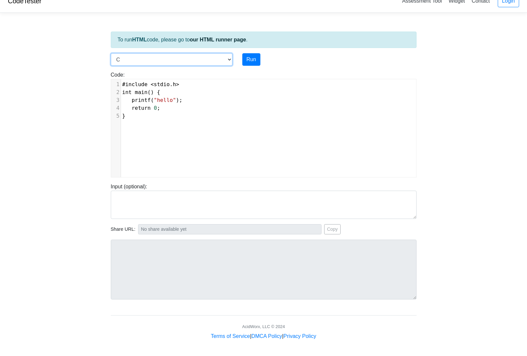  What do you see at coordinates (300, 336) in the screenshot?
I see `a: Privacy Policy` at bounding box center [300, 336].